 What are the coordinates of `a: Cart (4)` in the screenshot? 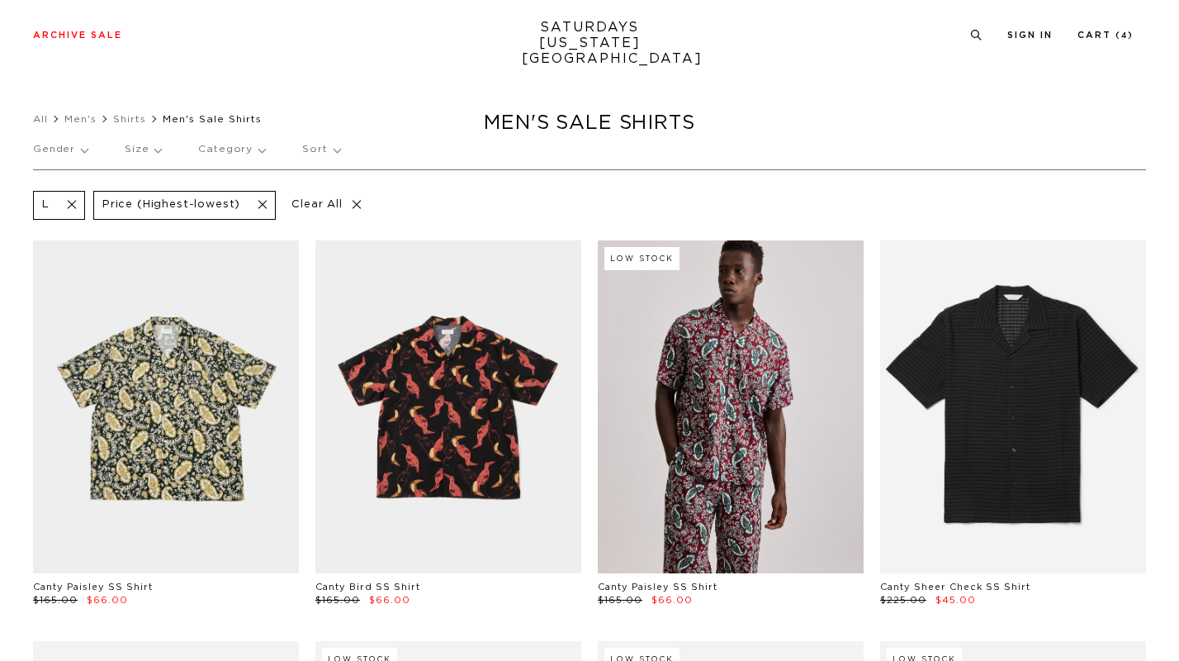 It's located at (1106, 35).